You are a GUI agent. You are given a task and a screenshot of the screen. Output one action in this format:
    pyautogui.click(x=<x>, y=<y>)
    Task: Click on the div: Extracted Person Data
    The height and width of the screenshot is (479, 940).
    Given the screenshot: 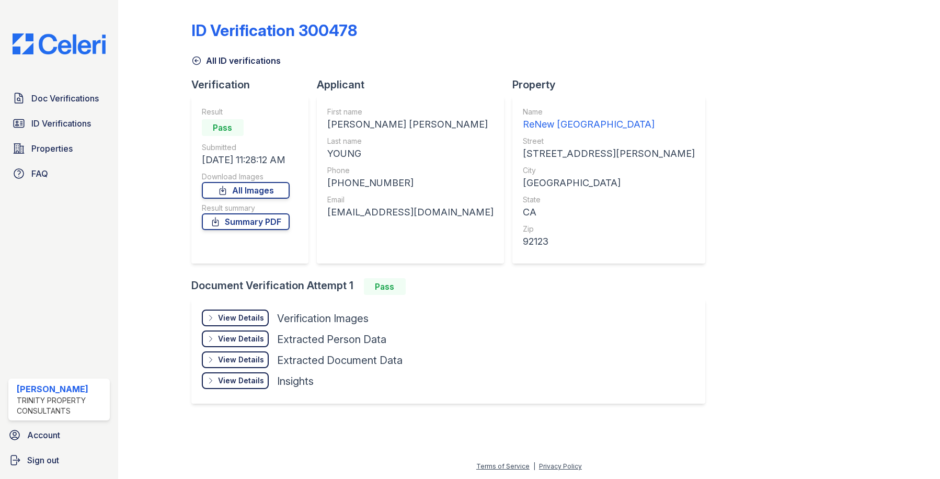 What is the action you would take?
    pyautogui.click(x=331, y=339)
    